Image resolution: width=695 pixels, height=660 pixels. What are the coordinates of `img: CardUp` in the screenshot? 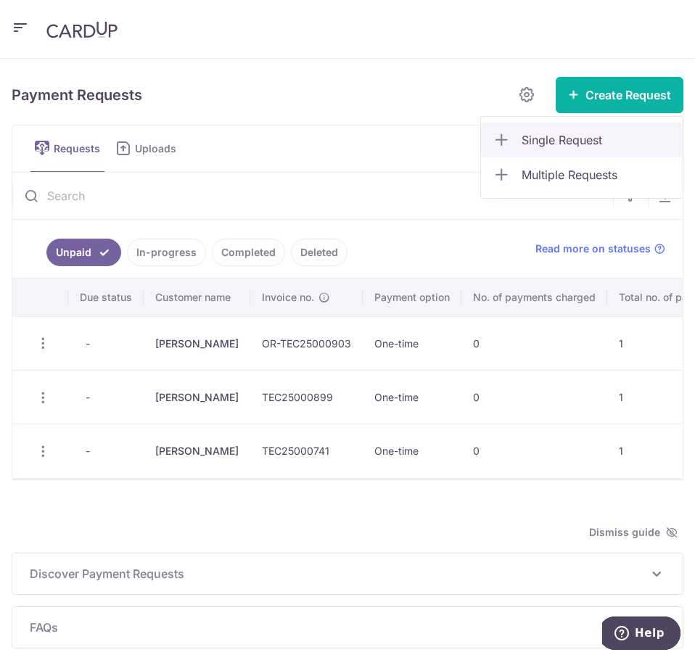 It's located at (82, 30).